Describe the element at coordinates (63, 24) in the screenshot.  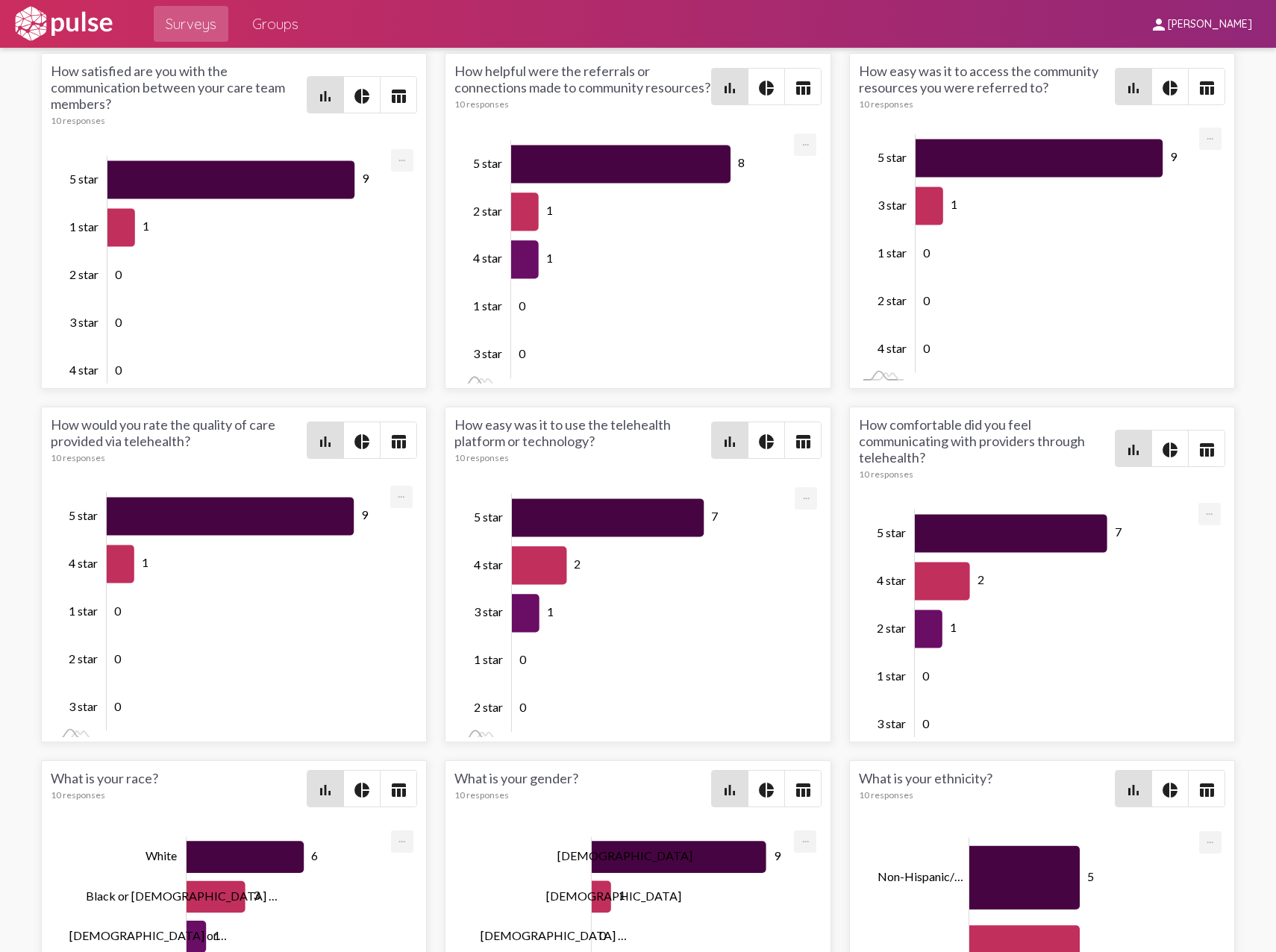
I see `img: white-logo.svg` at that location.